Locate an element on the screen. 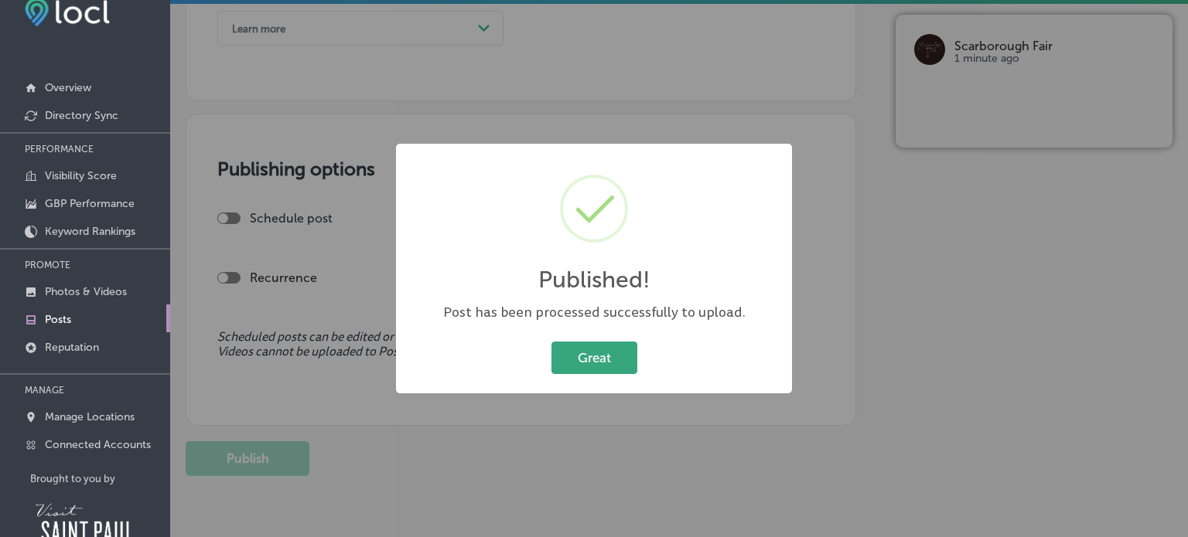  p: Posts is located at coordinates (58, 319).